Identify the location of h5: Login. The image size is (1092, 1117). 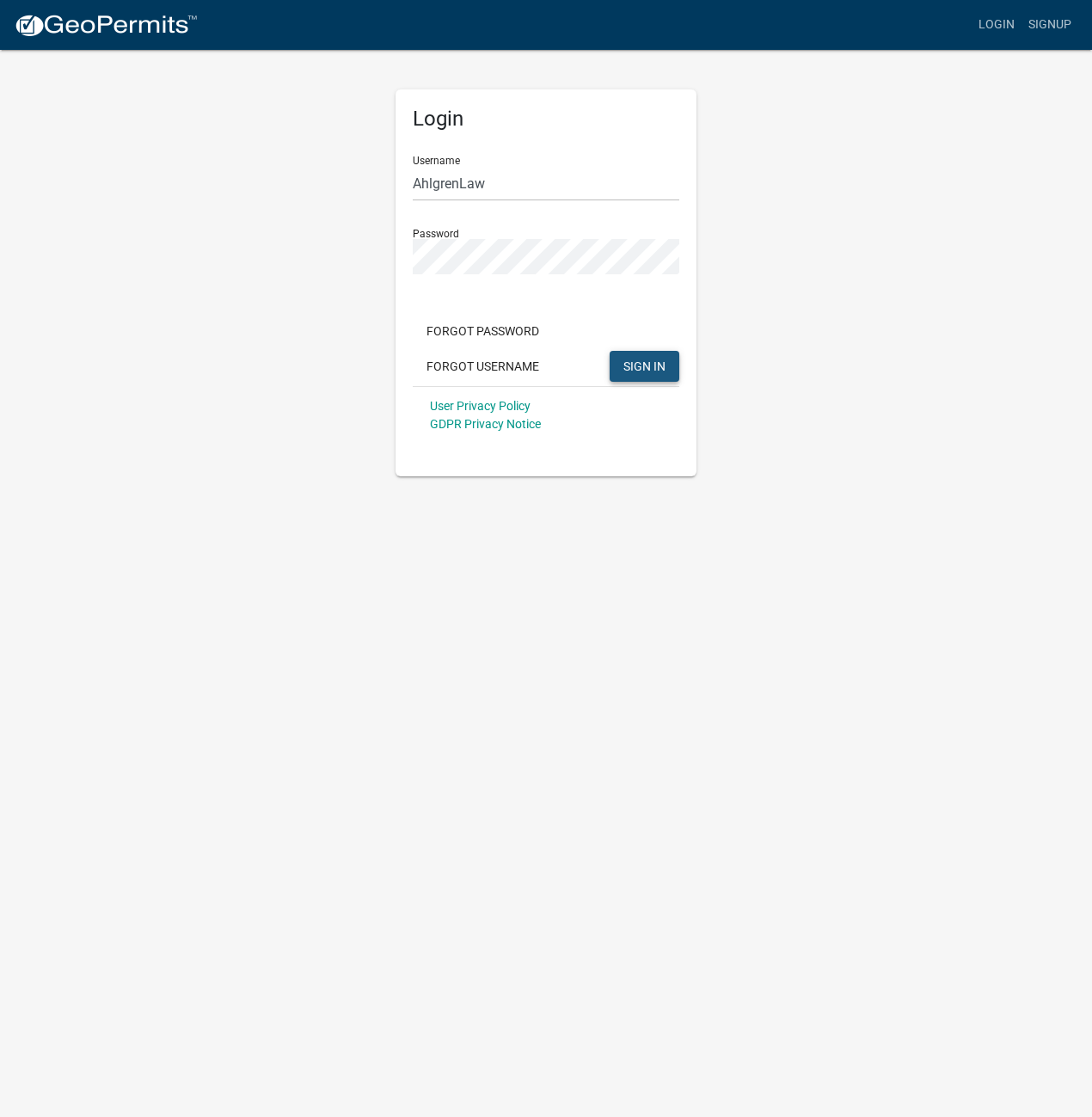
(546, 119).